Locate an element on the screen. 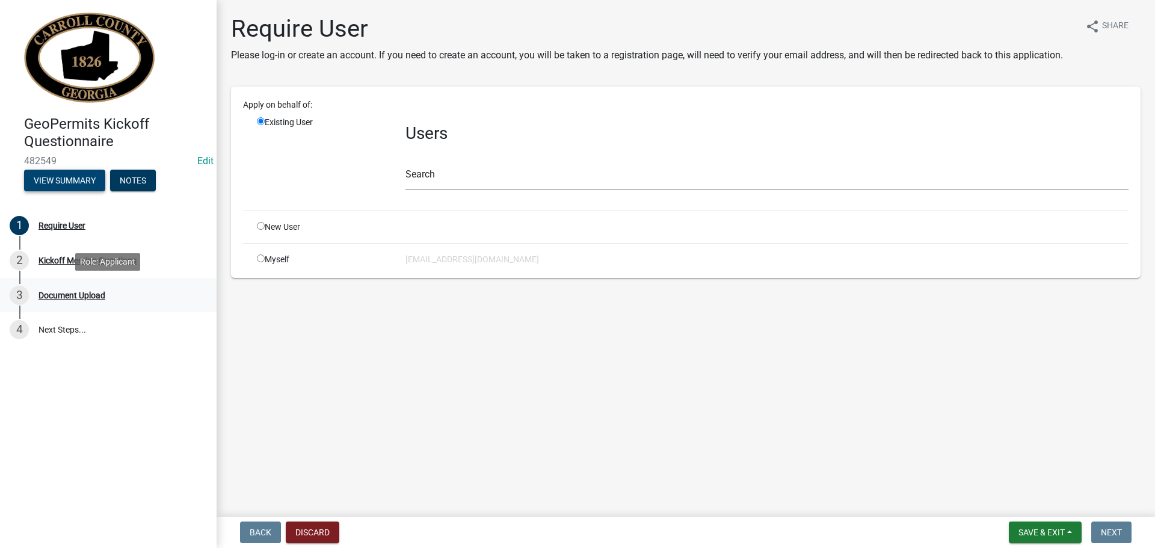  button: Back is located at coordinates (261, 533).